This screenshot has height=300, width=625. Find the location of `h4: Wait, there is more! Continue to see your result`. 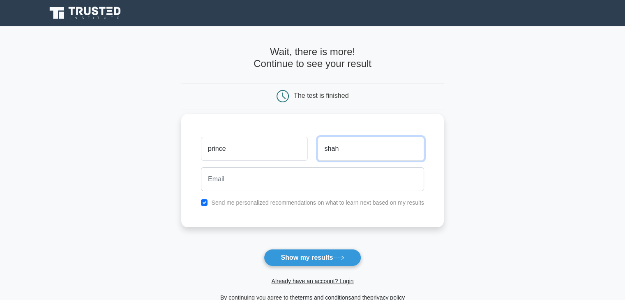

h4: Wait, there is more! Continue to see your result is located at coordinates (312, 58).